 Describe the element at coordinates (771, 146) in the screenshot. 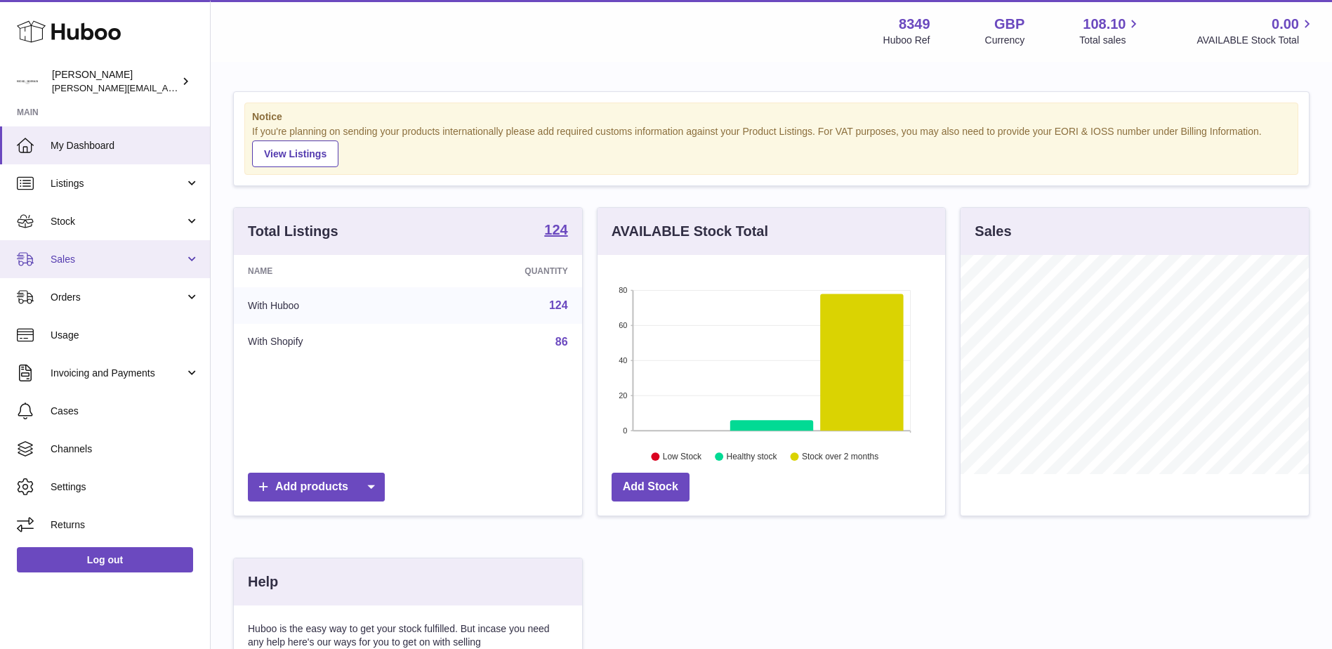

I see `div: If you're planning on sending your products internationally please add required customs informati...` at that location.